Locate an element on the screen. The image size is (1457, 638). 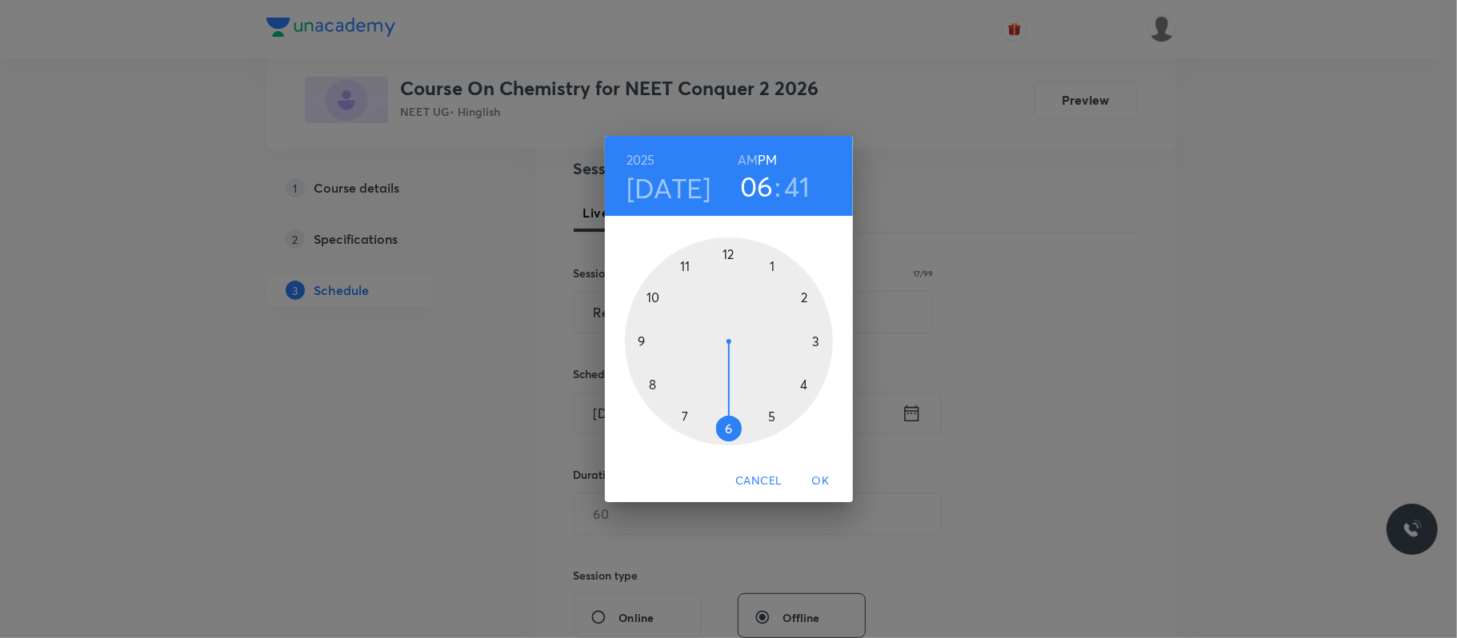
button: PM is located at coordinates (767, 160).